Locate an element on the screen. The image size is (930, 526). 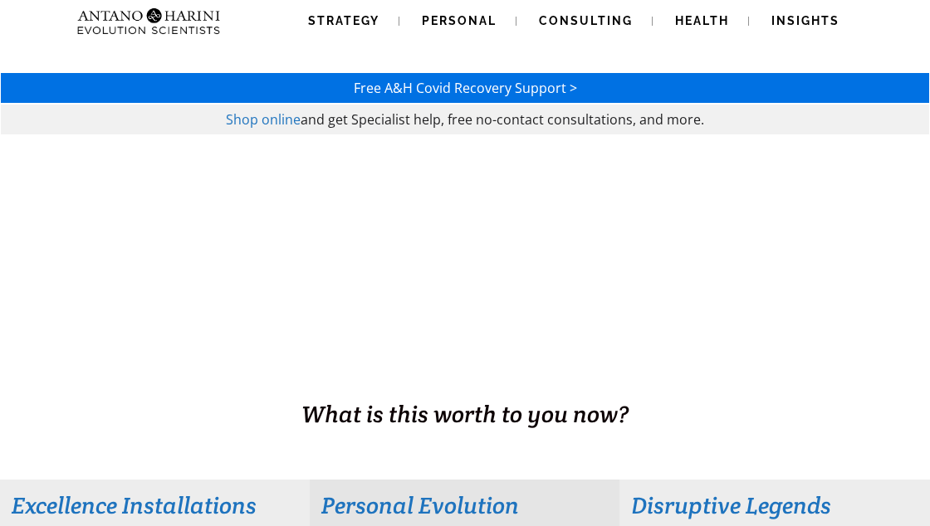
h3: Excellence Installations is located at coordinates (154, 506).